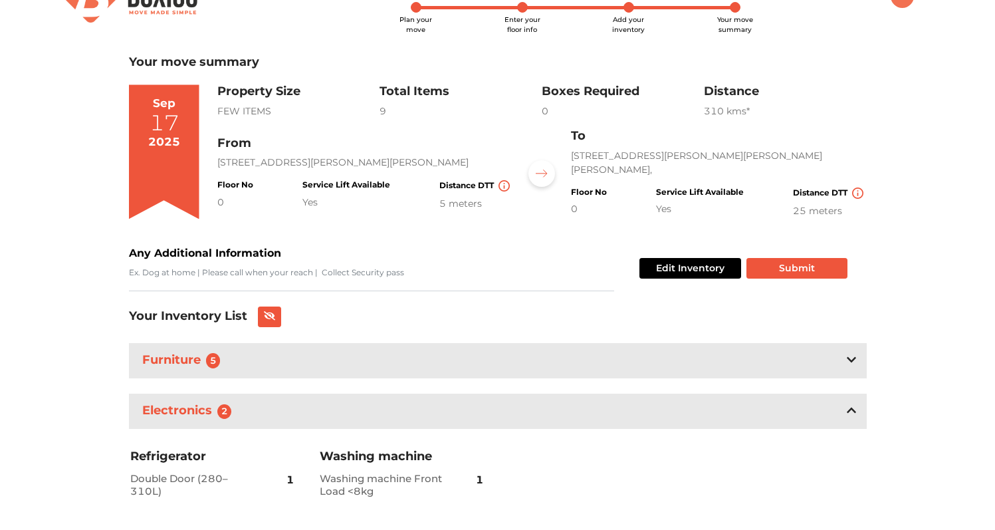  What do you see at coordinates (213, 360) in the screenshot?
I see `span: 5` at bounding box center [213, 360].